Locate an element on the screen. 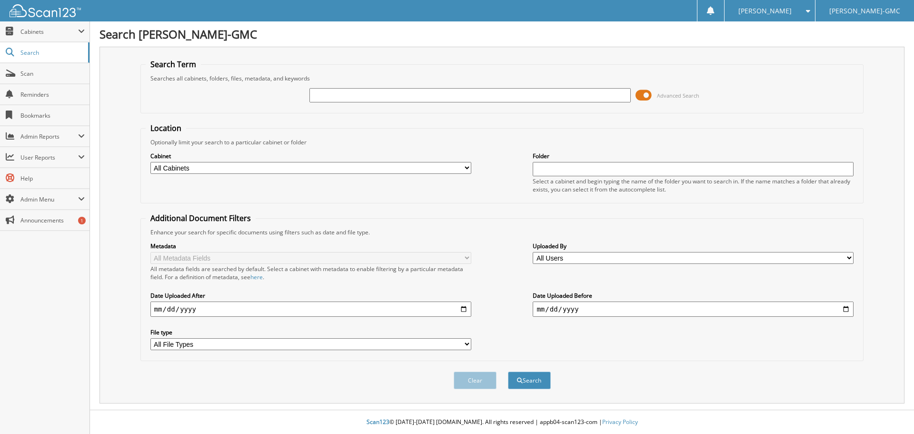 This screenshot has height=434, width=914. span: Scan123 is located at coordinates (378, 421).